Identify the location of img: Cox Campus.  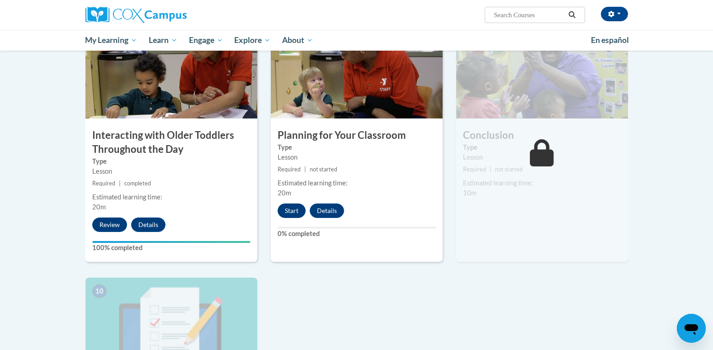
(136, 15).